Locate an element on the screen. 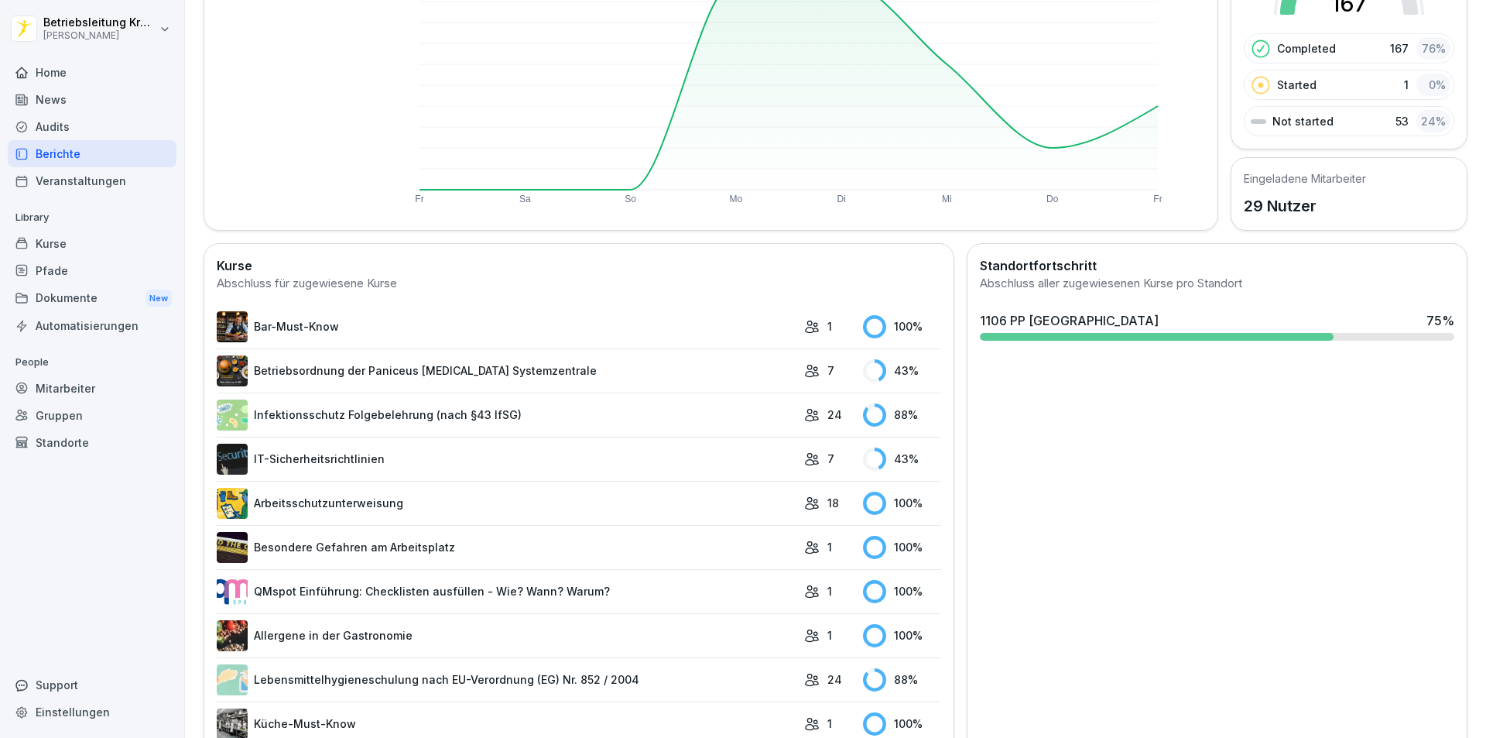 The width and height of the screenshot is (1486, 738). div: Abschluss aller zugewiesenen Kurse pro Standort is located at coordinates (1217, 283).